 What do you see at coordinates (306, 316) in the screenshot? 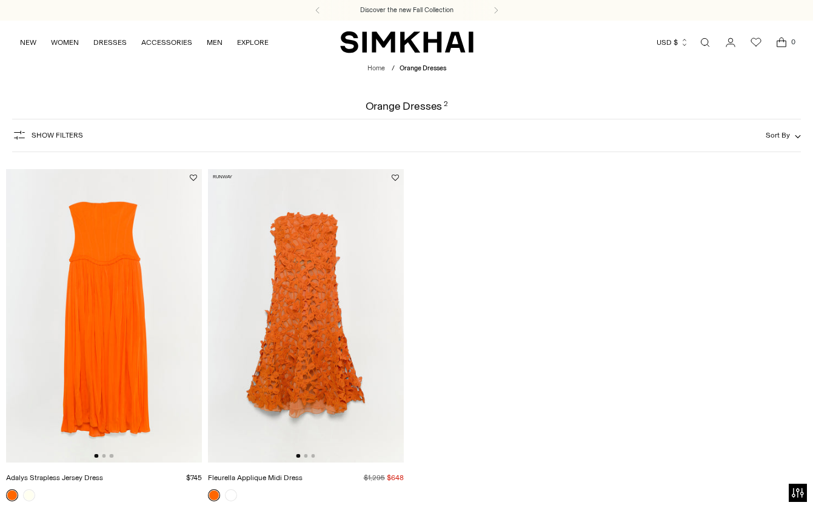
I see `img: Fleurella Applique Midi Dress` at bounding box center [306, 316].